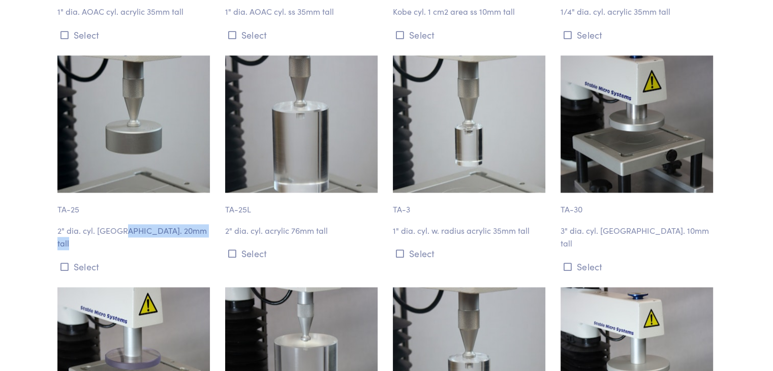 The image size is (773, 371). I want to click on p: 1" dia. cyl. w. radius acrylic 35mm tall, so click(471, 231).